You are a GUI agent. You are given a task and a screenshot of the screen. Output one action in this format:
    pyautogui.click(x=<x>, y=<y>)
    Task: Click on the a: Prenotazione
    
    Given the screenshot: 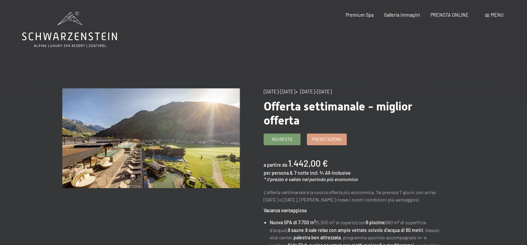 What is the action you would take?
    pyautogui.click(x=326, y=139)
    